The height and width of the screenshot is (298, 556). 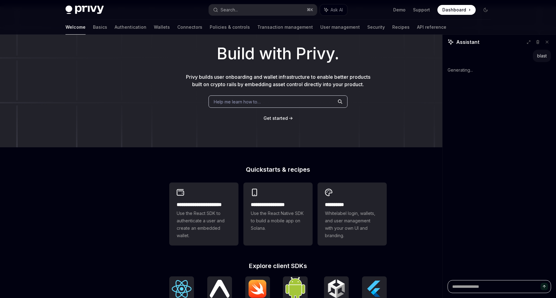 I want to click on a: Wallets, so click(x=162, y=27).